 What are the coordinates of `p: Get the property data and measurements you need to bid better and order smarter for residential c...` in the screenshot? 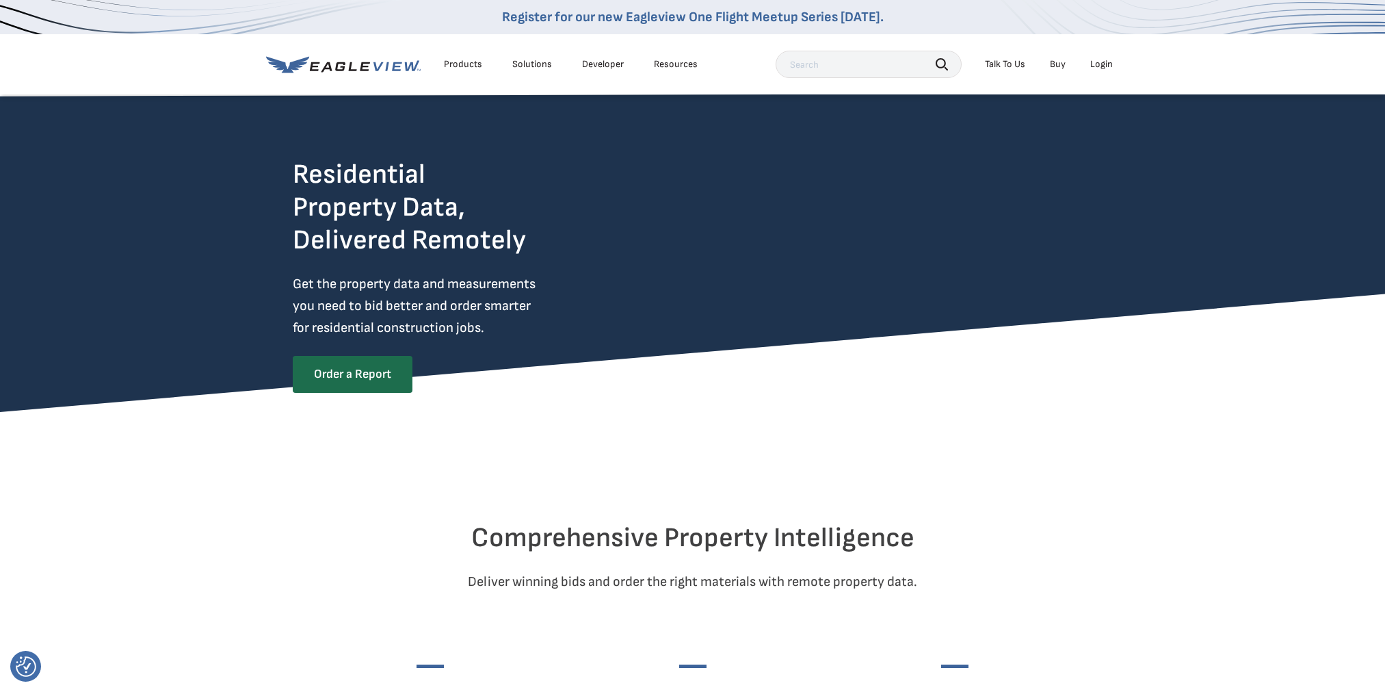 It's located at (443, 306).